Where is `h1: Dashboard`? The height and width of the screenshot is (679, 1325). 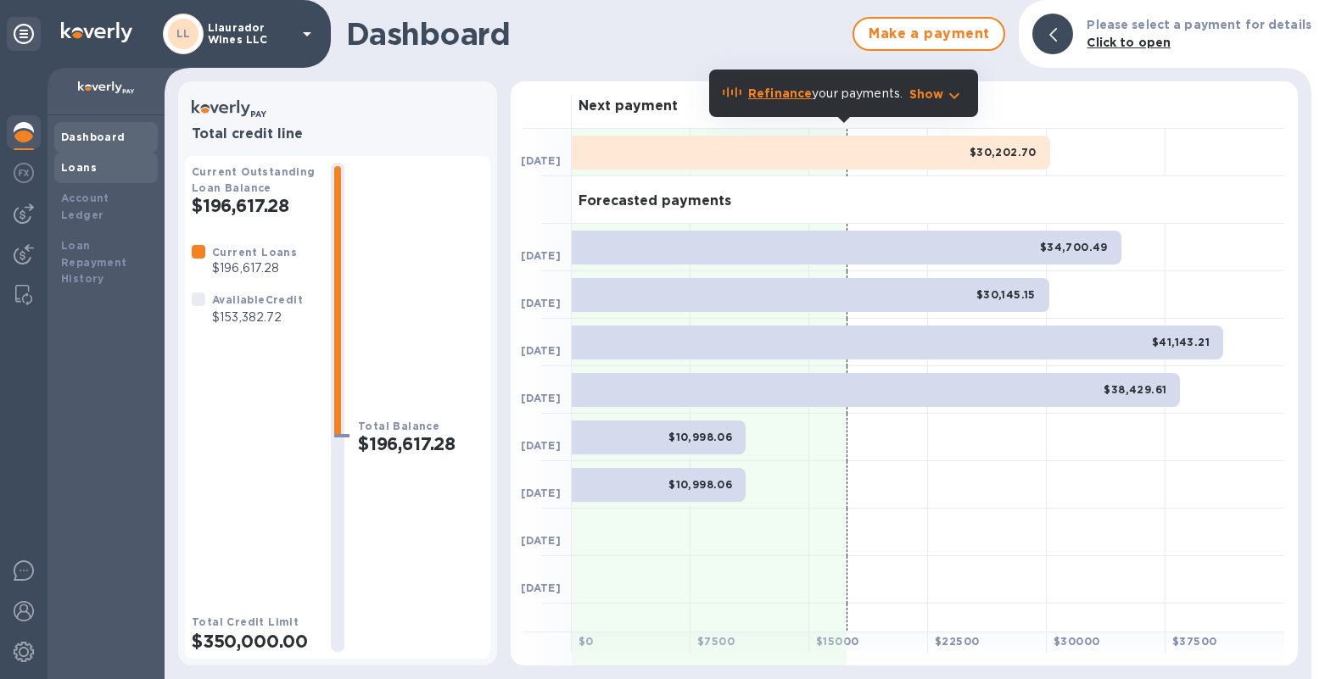
h1: Dashboard is located at coordinates (594, 34).